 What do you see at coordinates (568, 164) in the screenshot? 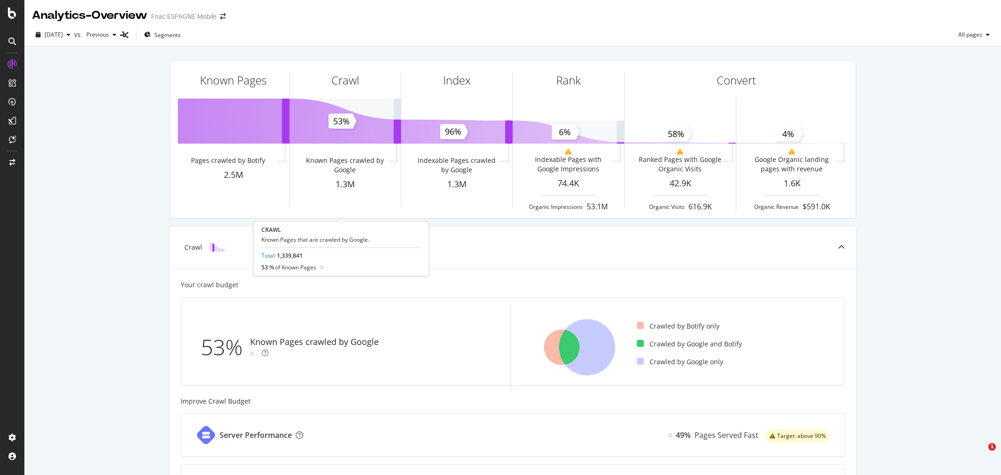
I see `div: Indexable Pages with Google Impressions` at bounding box center [568, 164].